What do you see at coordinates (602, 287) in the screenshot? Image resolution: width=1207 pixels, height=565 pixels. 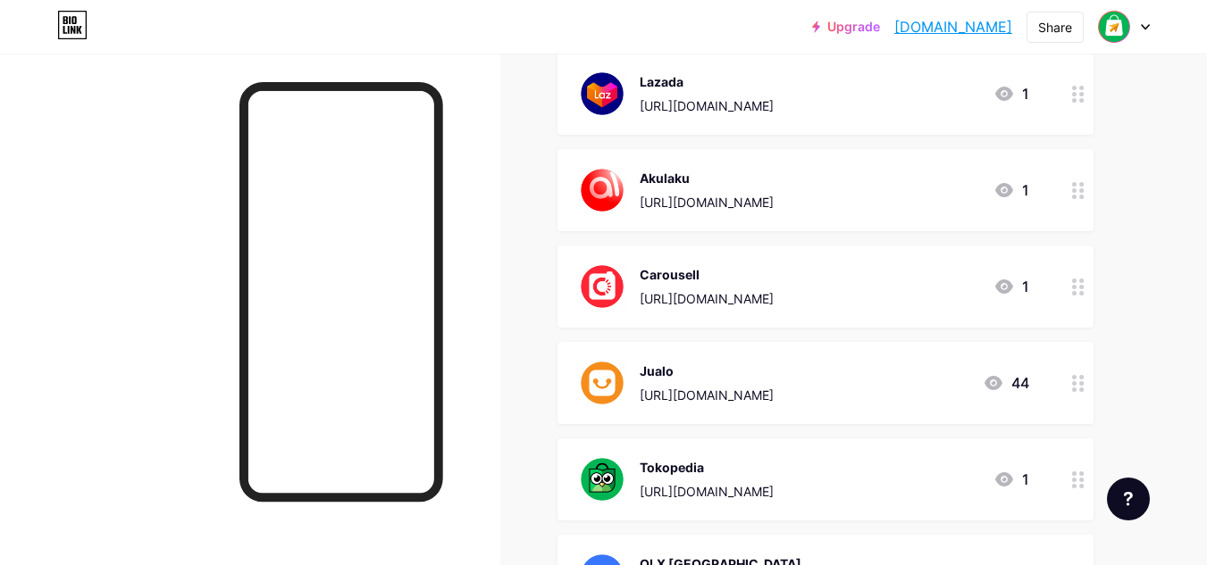 I see `img: Carousell` at bounding box center [602, 287].